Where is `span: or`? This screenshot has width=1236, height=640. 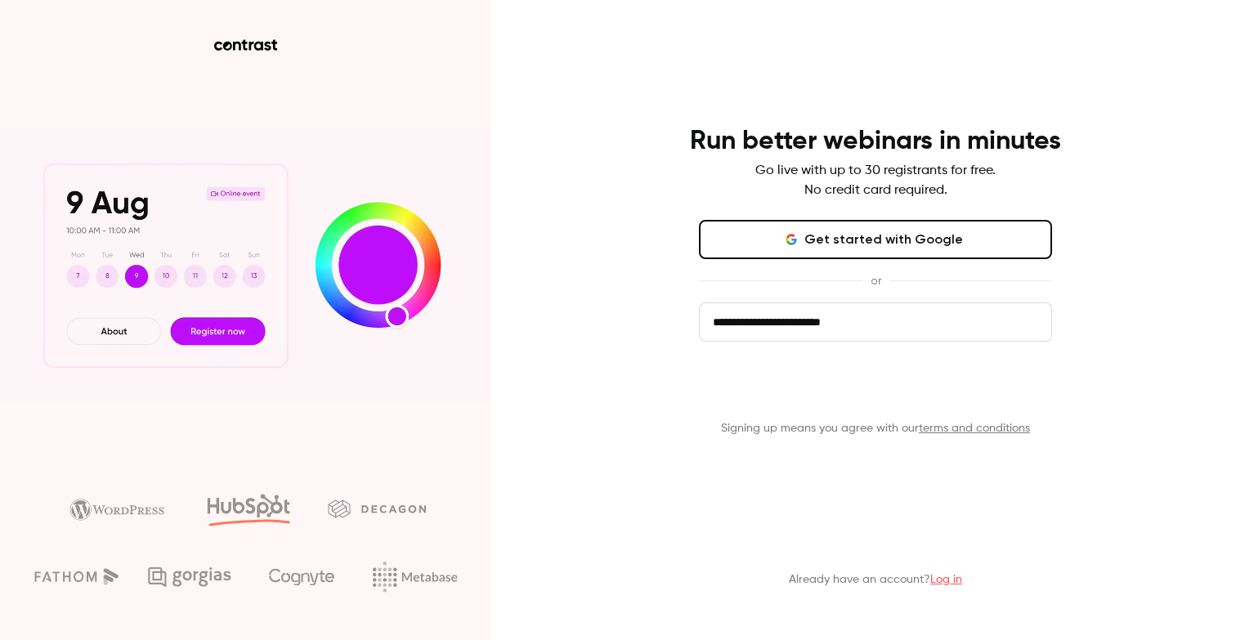 span: or is located at coordinates (875, 280).